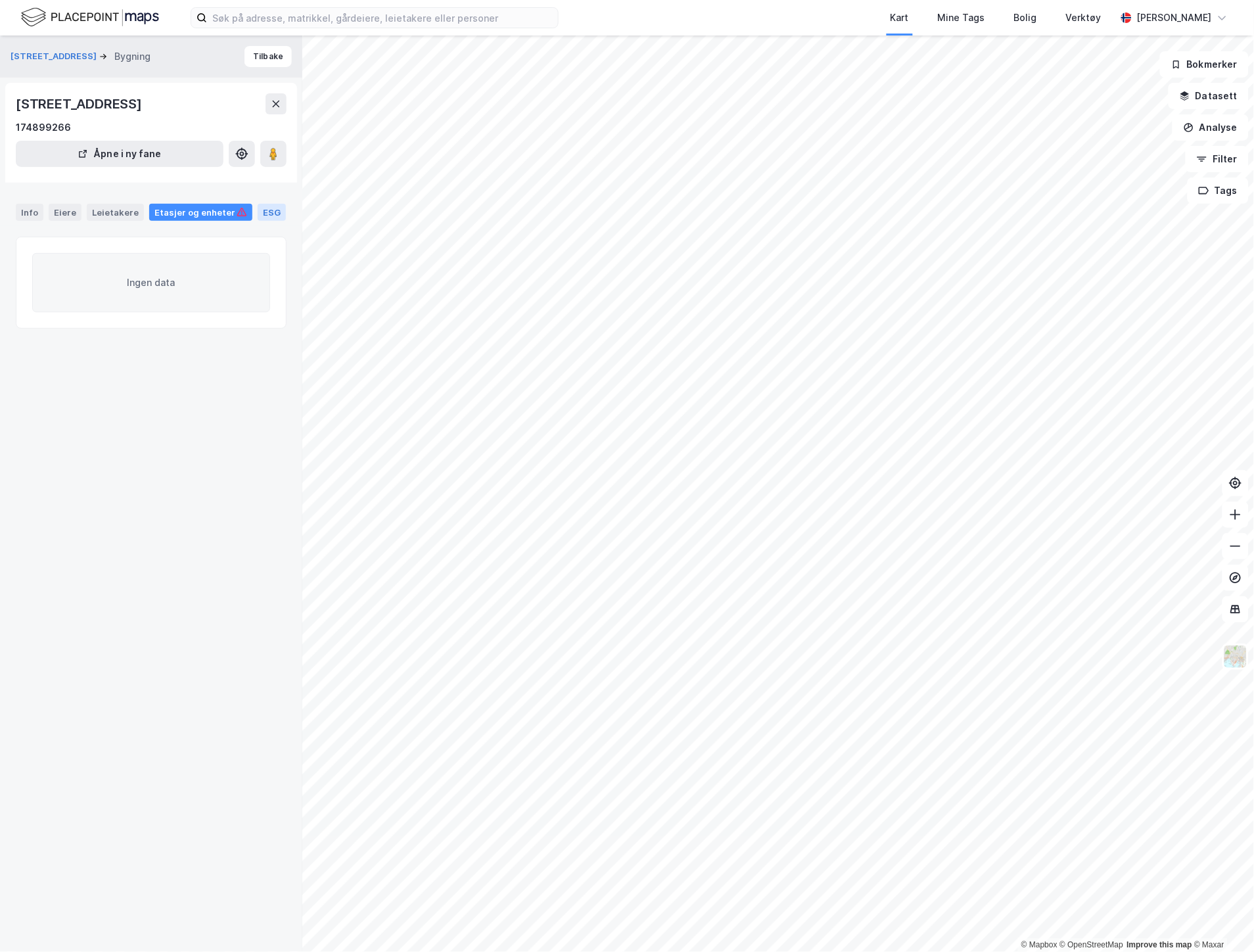 This screenshot has width=1254, height=952. I want to click on div: Etasjer og enheter, so click(200, 213).